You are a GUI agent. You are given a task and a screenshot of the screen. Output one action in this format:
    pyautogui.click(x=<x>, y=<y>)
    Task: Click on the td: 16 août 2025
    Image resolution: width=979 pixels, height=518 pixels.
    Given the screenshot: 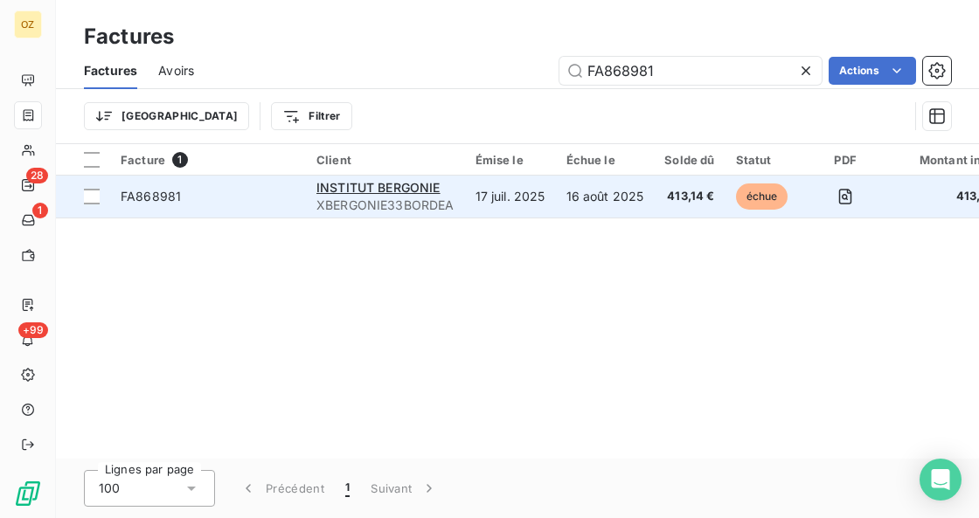 What is the action you would take?
    pyautogui.click(x=605, y=197)
    